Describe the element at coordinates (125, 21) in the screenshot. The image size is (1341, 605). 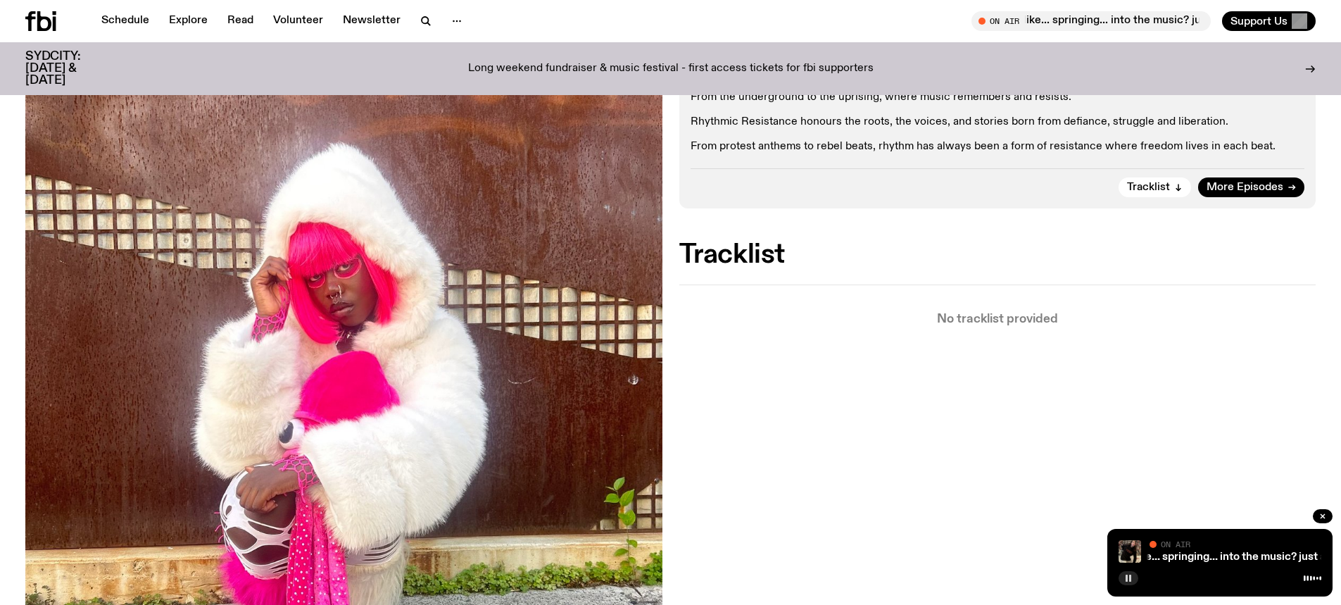
I see `a: Schedule` at that location.